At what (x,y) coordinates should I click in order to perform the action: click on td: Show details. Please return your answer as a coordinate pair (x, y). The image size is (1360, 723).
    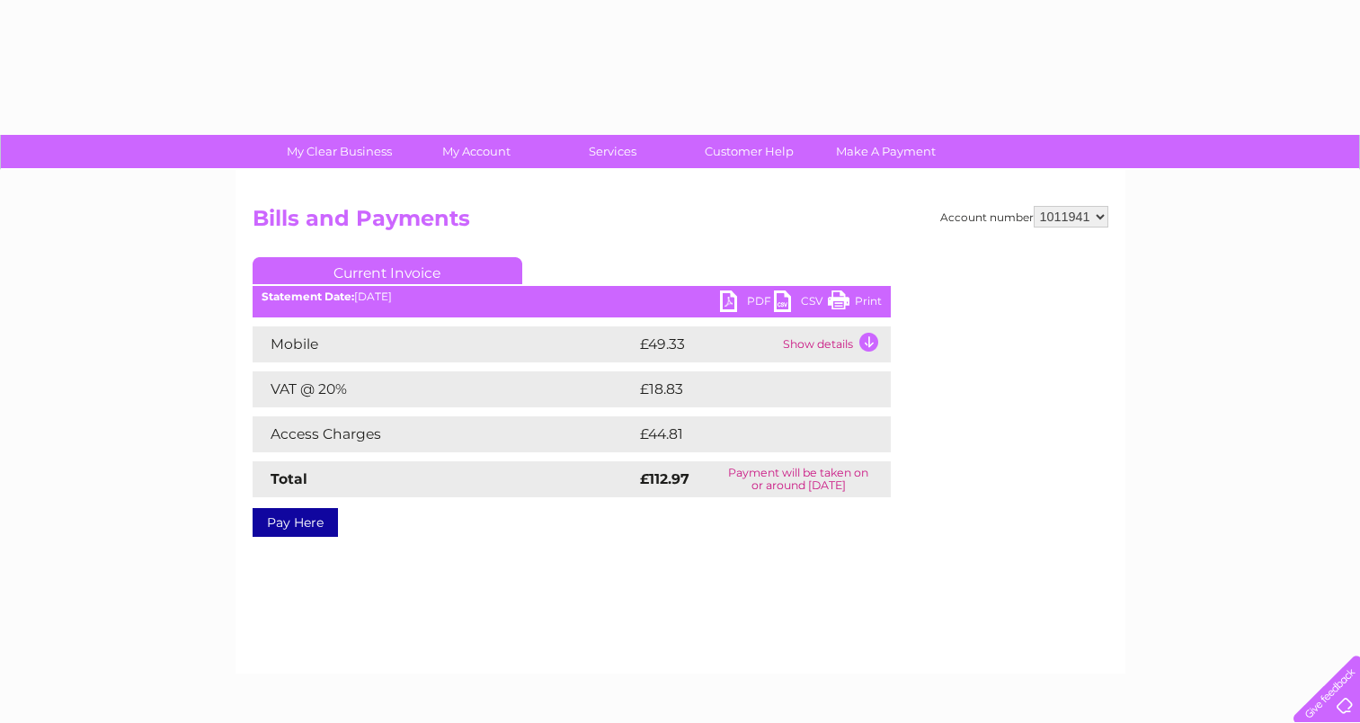
    Looking at the image, I should click on (834, 344).